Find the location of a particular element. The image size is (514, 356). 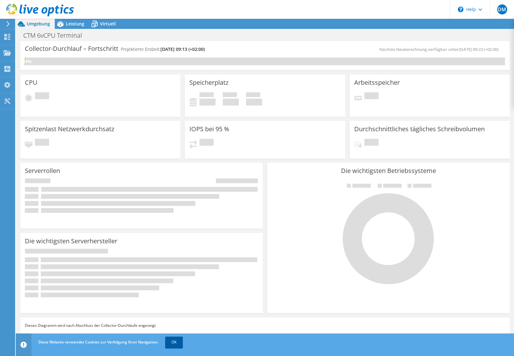

h3: IOPS bei 95 % is located at coordinates (209, 129).